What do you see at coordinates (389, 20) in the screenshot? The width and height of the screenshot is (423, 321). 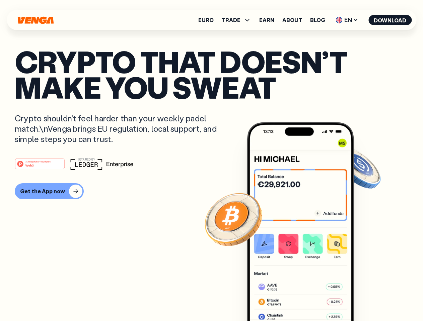 I see `button: Download` at bounding box center [389, 20].